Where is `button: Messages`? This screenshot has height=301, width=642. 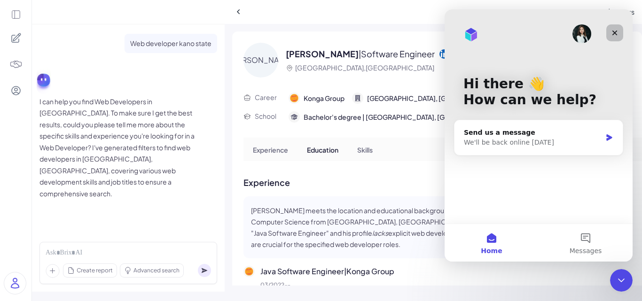
button: Messages is located at coordinates (141, 234).